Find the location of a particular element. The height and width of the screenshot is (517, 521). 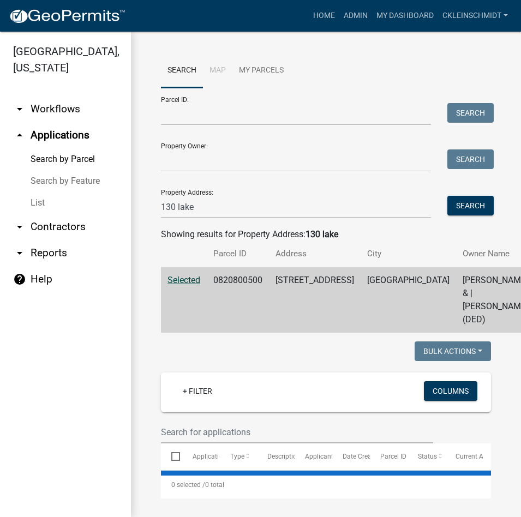

strong: 130 lake is located at coordinates (322, 234).